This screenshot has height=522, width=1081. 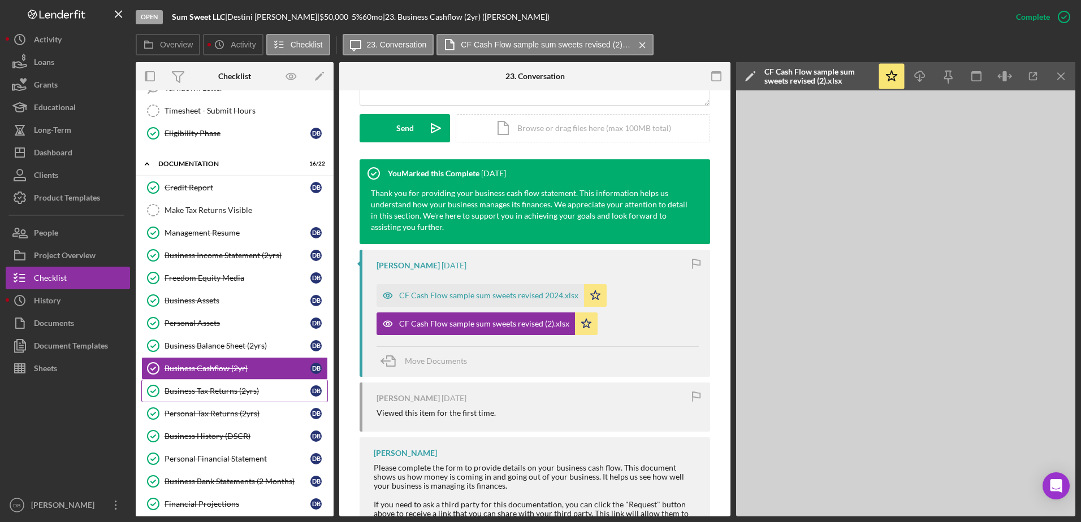 What do you see at coordinates (237, 301) in the screenshot?
I see `div: Business Assets` at bounding box center [237, 301].